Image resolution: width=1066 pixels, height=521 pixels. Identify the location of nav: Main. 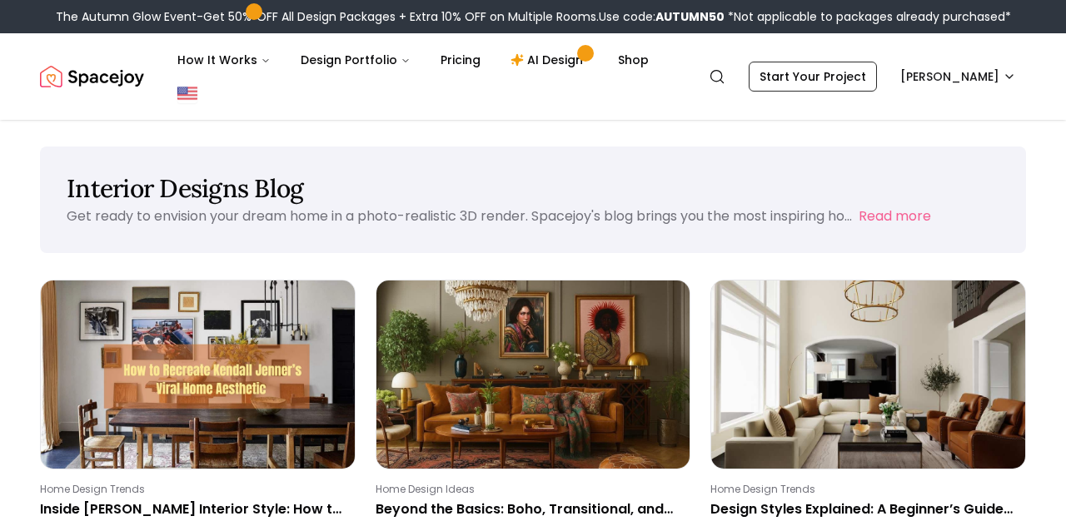
(413, 60).